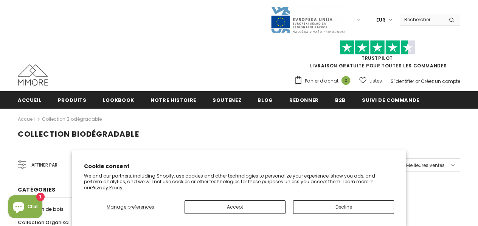 The height and width of the screenshot is (226, 478). What do you see at coordinates (304, 100) in the screenshot?
I see `span: Redonner` at bounding box center [304, 100].